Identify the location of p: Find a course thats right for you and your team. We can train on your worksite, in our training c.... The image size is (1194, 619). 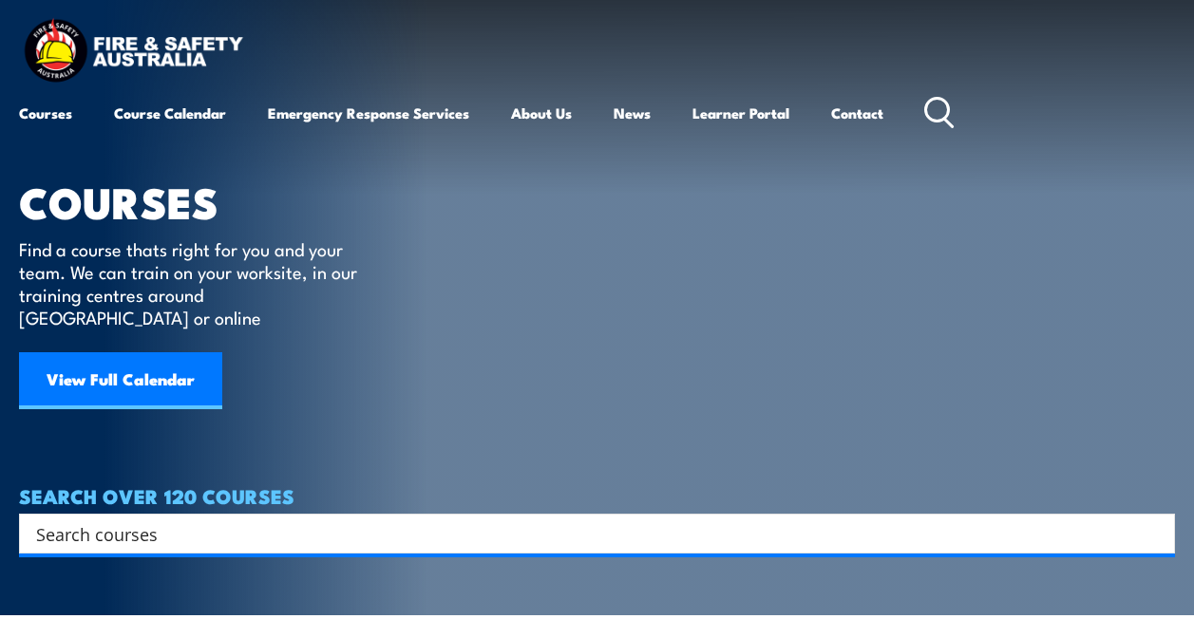
(192, 283).